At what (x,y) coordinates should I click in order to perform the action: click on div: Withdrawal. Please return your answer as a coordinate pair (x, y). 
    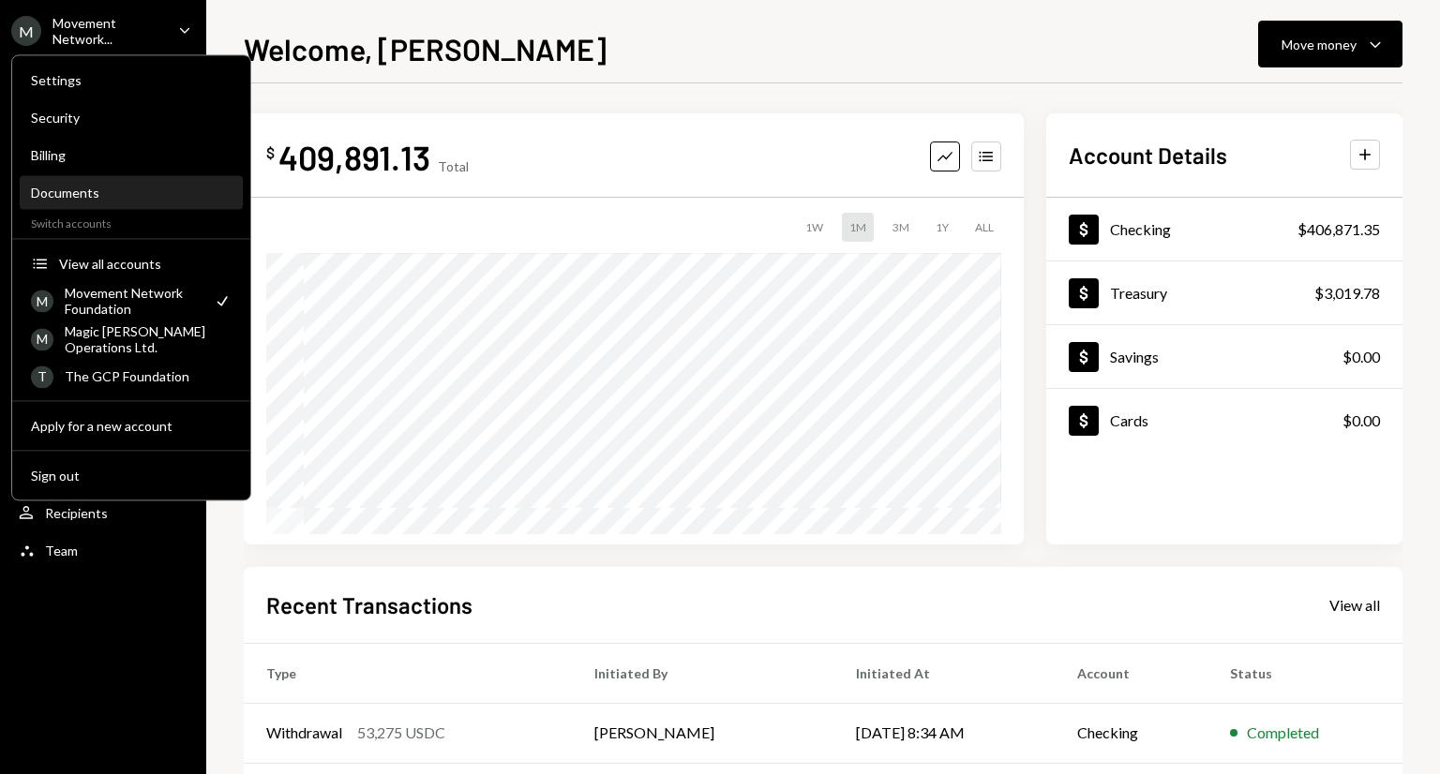
    Looking at the image, I should click on (304, 733).